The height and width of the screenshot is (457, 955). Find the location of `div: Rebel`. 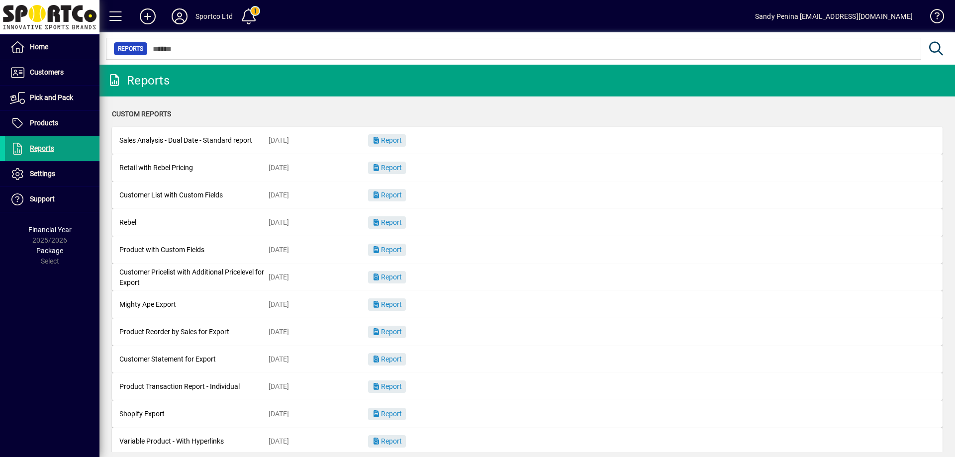

div: Rebel is located at coordinates (194, 222).